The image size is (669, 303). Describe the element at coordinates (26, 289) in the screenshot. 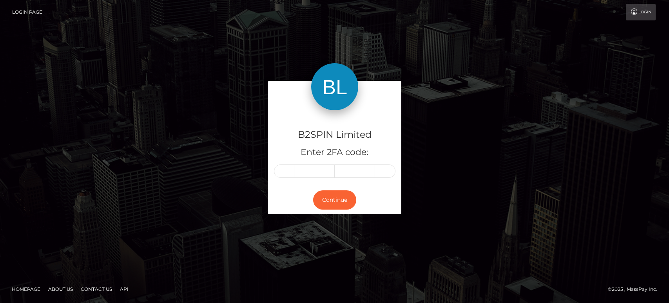

I see `a: Homepage` at that location.